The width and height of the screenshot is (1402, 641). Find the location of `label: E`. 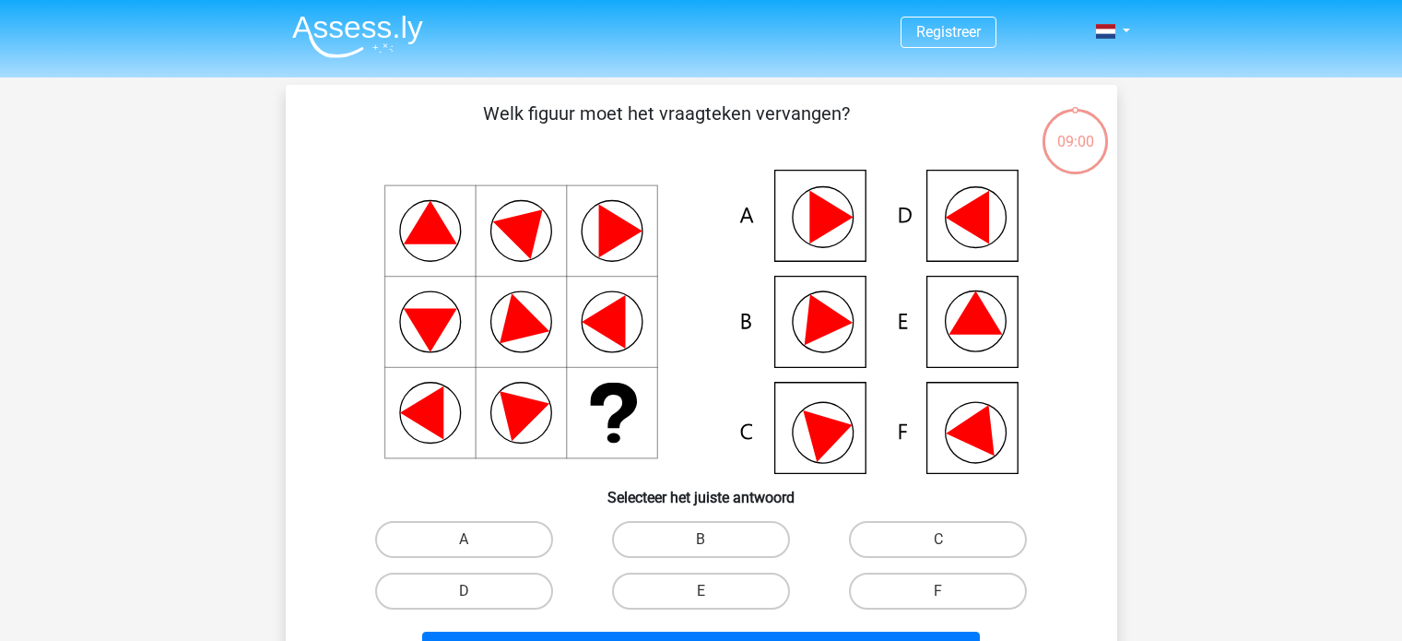

label: E is located at coordinates (700, 591).